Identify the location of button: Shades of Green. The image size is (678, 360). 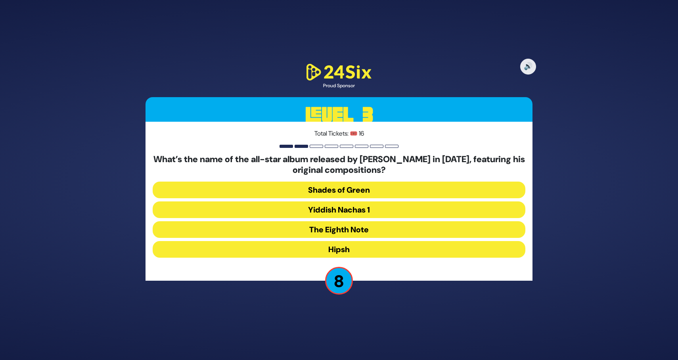
(339, 190).